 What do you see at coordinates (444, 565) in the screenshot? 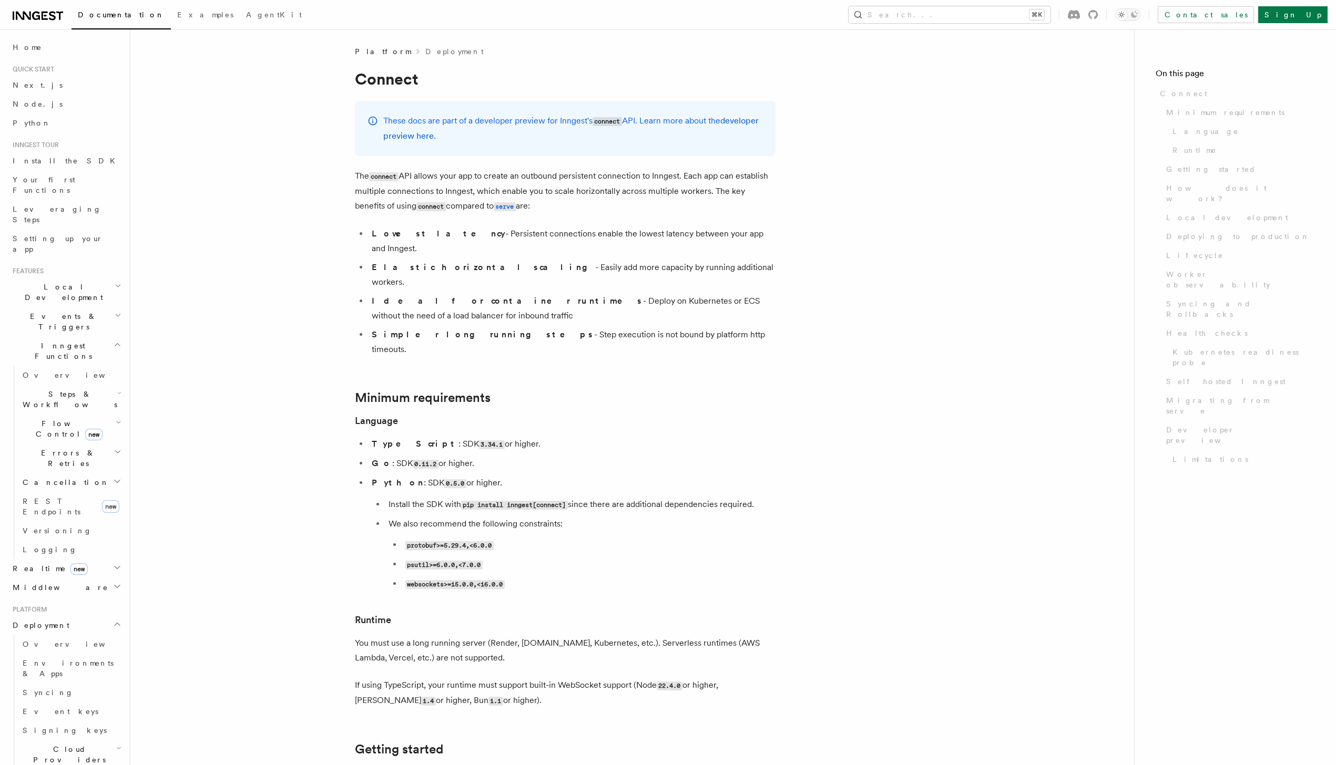
I see `code: psutil>=6.0.0,<7.0.0` at bounding box center [444, 565].